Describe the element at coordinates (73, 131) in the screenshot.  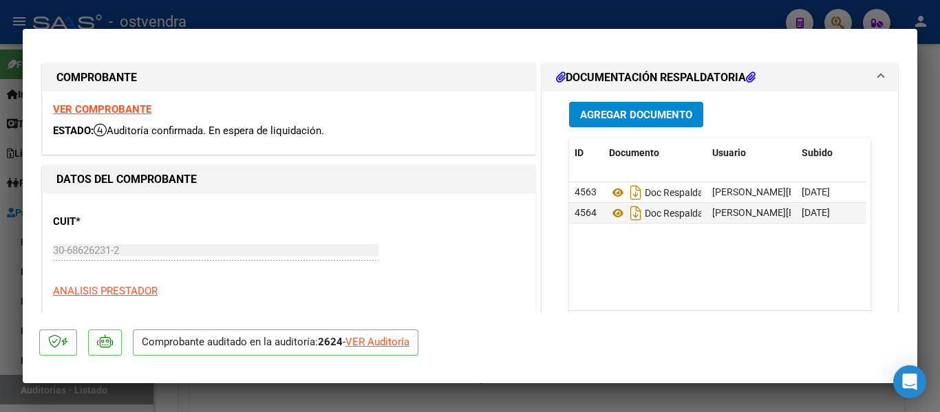
I see `span: ESTADO:` at that location.